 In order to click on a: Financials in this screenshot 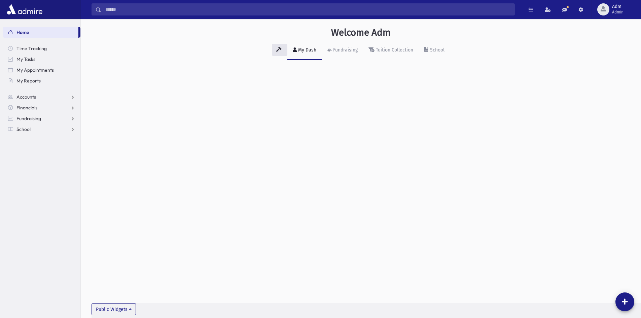, I will do `click(41, 108)`.